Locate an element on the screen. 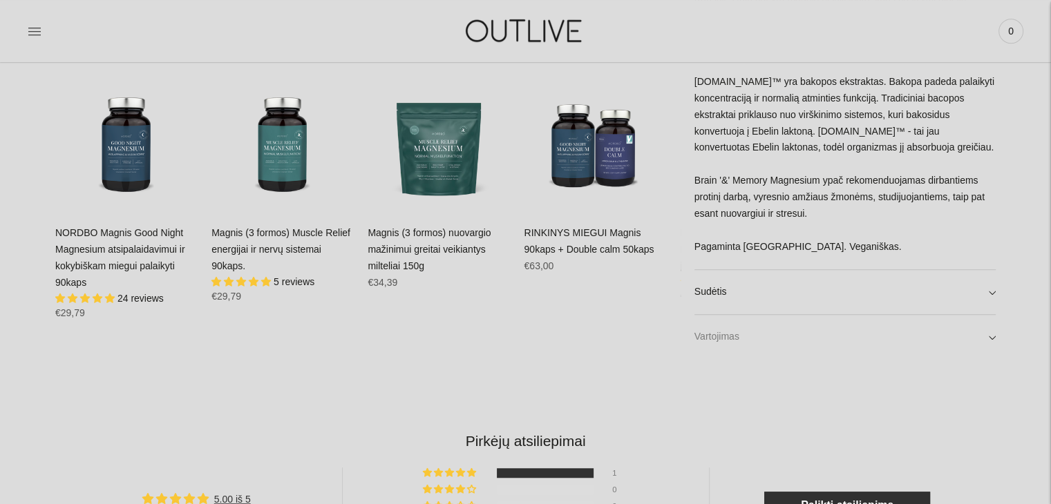 This screenshot has height=504, width=1051. span: 5 reviews is located at coordinates (294, 282).